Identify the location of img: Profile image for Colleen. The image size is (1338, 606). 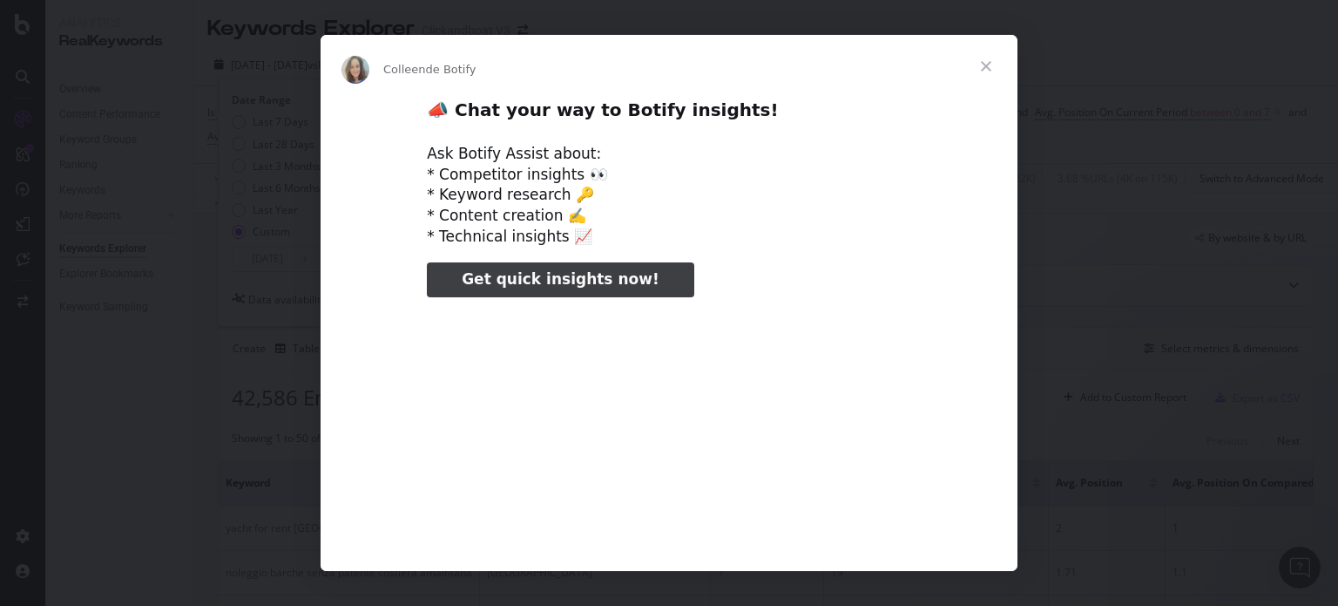
(356, 70).